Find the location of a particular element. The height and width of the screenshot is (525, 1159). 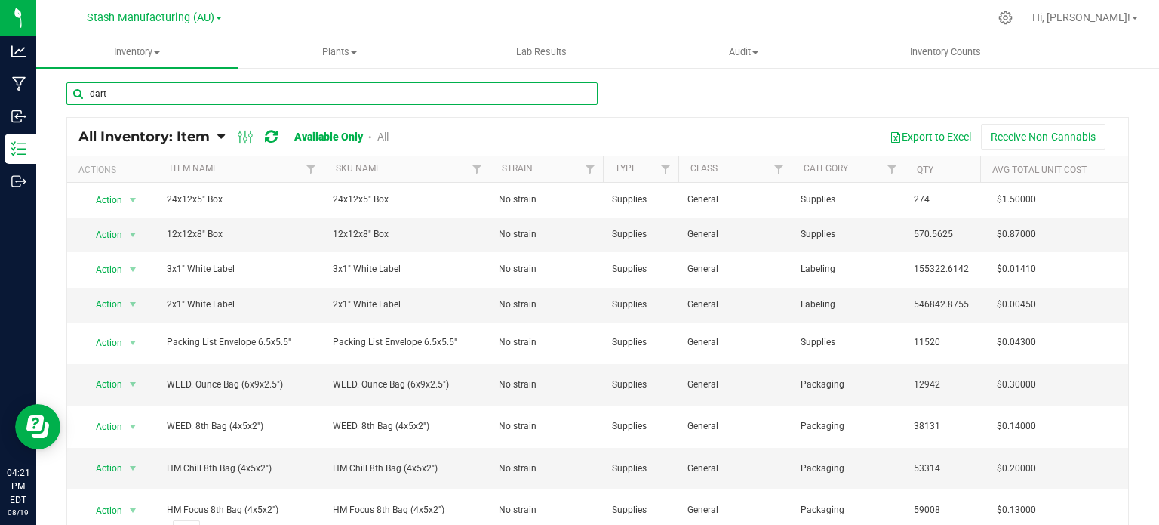

a: Inventory is located at coordinates (137, 52).